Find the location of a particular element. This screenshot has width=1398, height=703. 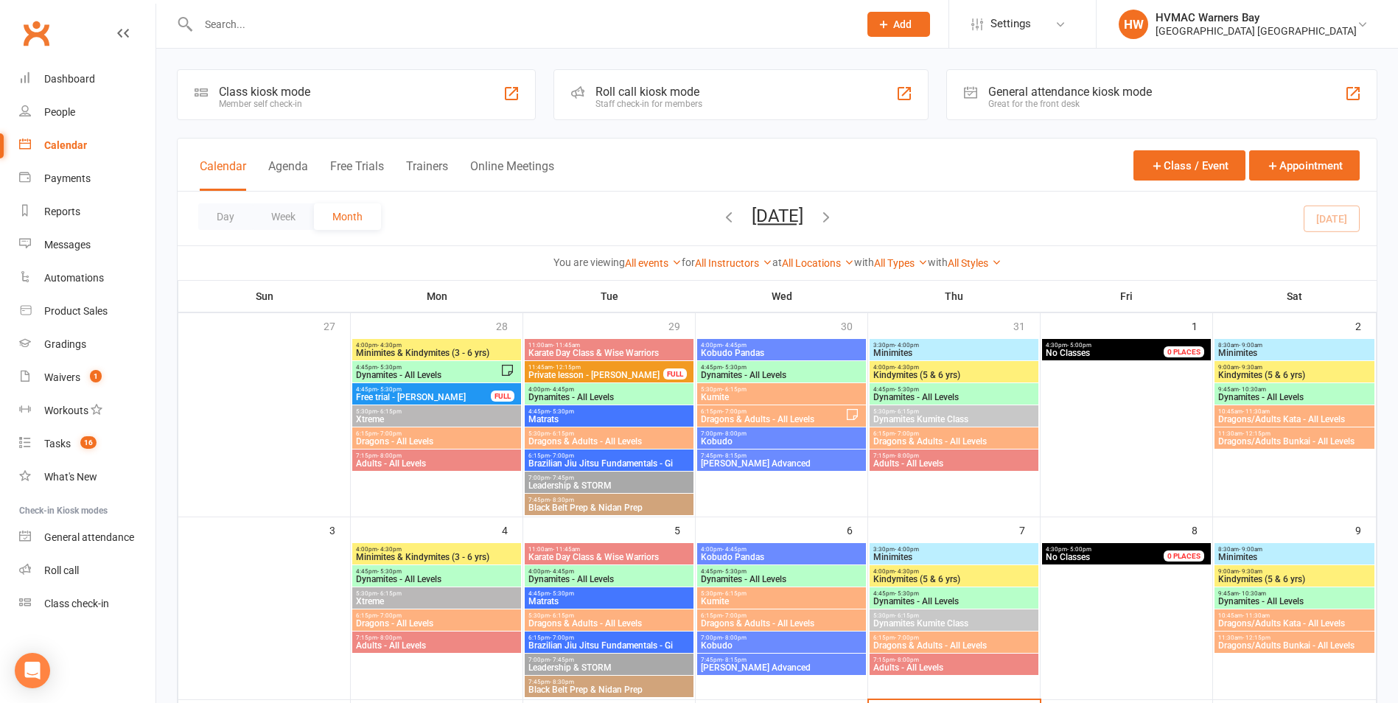

span: 6:15pm is located at coordinates (609, 455).